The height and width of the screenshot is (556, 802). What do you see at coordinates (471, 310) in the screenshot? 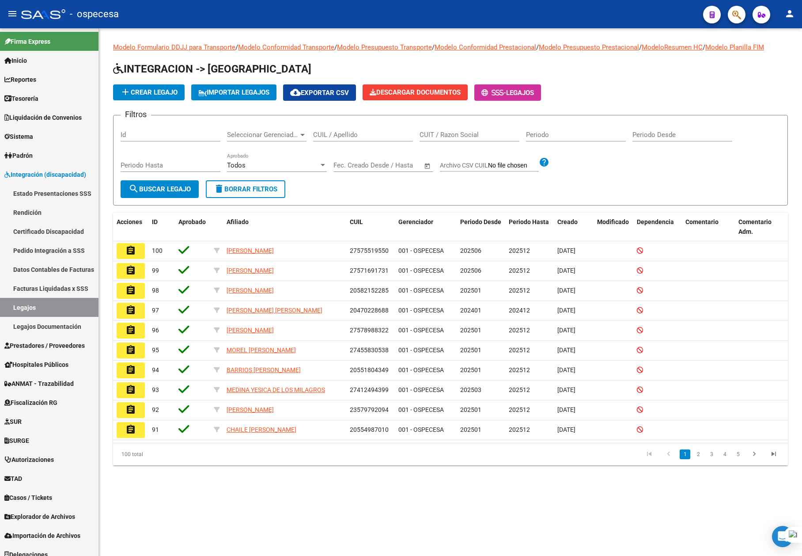
I see `span: 202401` at bounding box center [471, 310].